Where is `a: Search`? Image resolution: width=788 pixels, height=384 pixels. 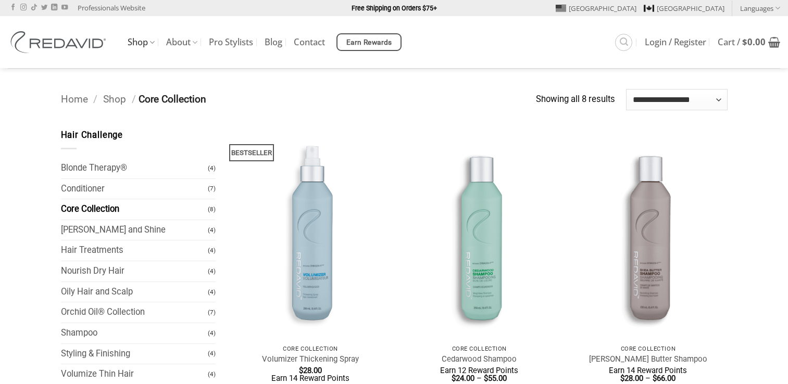 a: Search is located at coordinates (624, 42).